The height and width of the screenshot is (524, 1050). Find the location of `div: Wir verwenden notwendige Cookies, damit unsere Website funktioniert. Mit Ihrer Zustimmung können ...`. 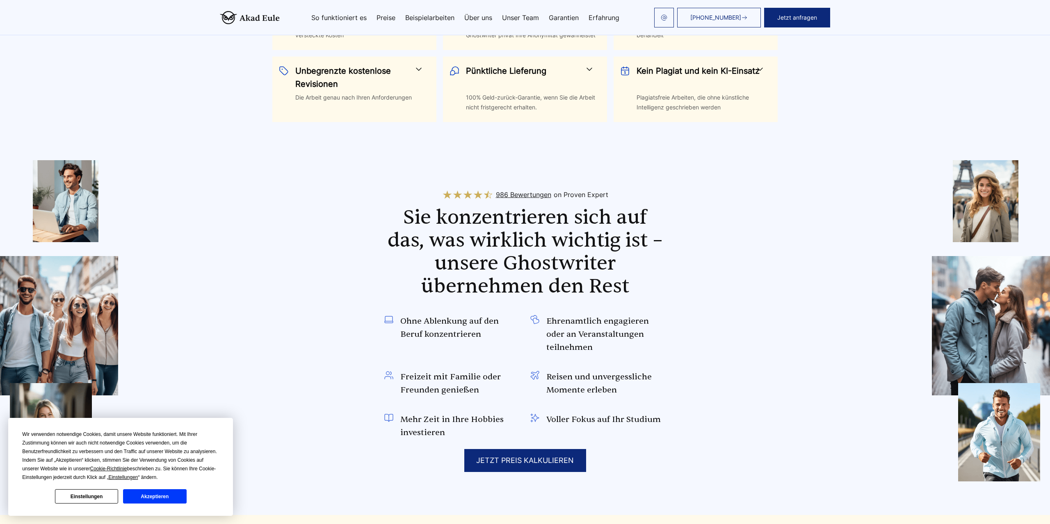

div: Wir verwenden notwendige Cookies, damit unsere Website funktioniert. Mit Ihrer Zustimmung können ... is located at coordinates (121, 456).